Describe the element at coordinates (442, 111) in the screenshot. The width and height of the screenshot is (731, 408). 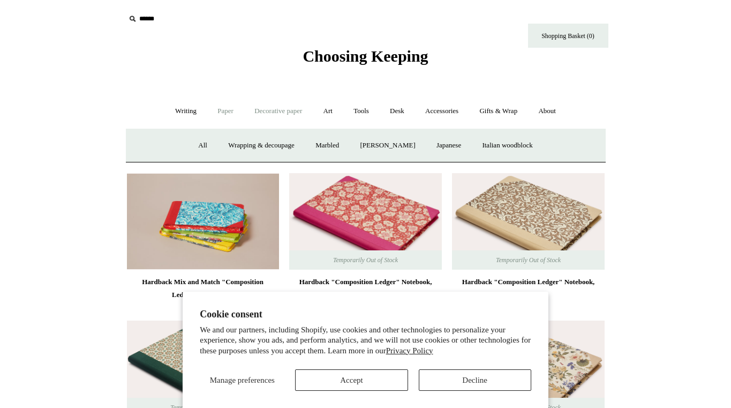
I see `a: Accessories` at that location.